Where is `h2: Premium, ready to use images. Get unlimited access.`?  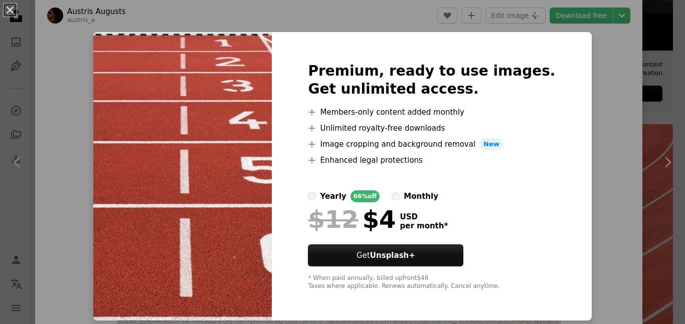 h2: Premium, ready to use images. Get unlimited access. is located at coordinates (431, 80).